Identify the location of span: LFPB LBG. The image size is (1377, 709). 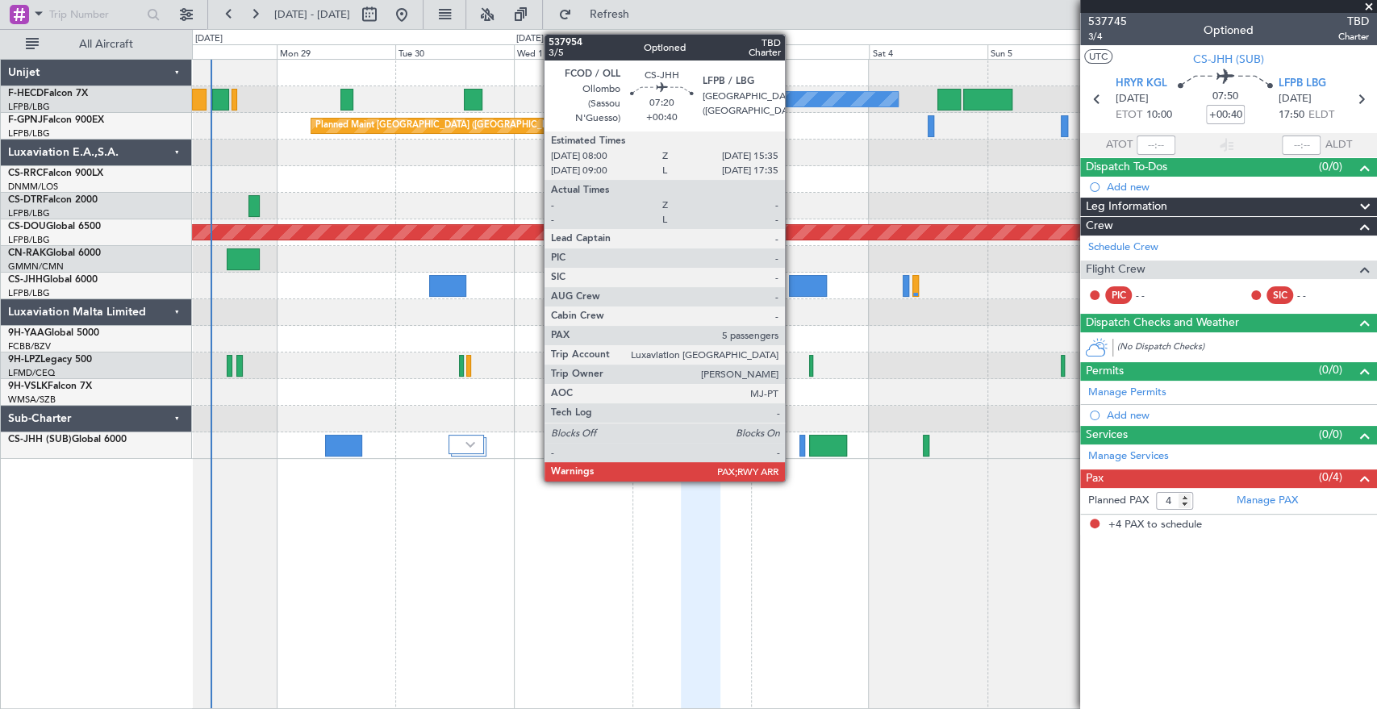
(1302, 84).